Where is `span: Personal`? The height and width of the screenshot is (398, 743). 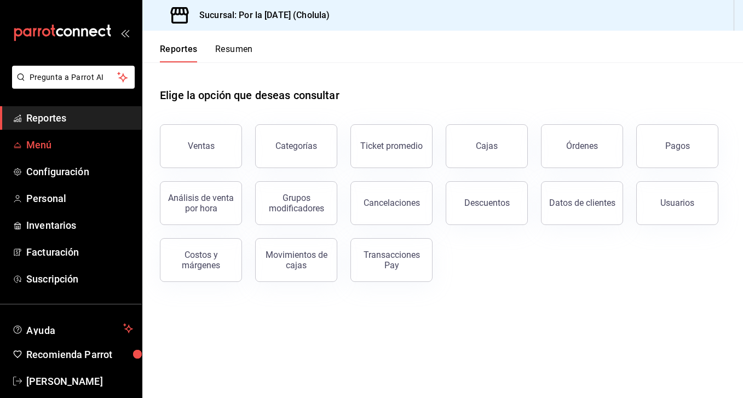 span: Personal is located at coordinates (79, 198).